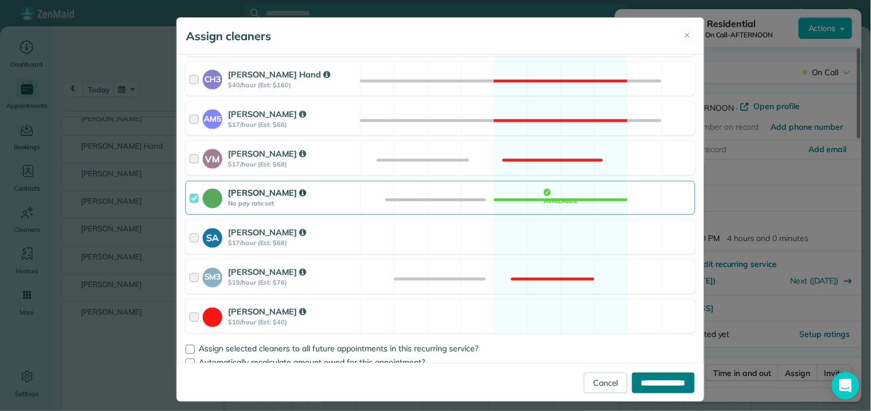 Image resolution: width=871 pixels, height=411 pixels. Describe the element at coordinates (213, 117) in the screenshot. I see `strong: AM5` at that location.